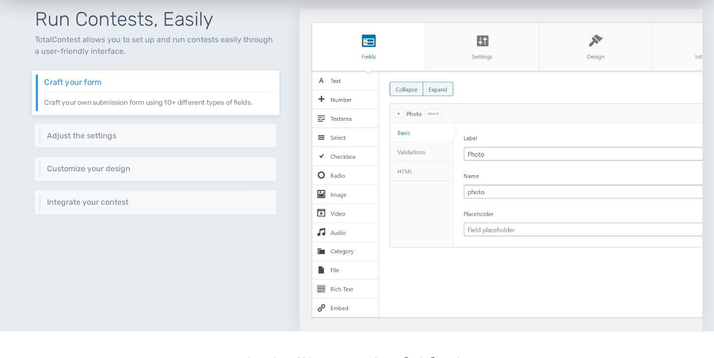 This screenshot has width=714, height=358. Describe the element at coordinates (156, 19) in the screenshot. I see `h1: Run Contests, Easily` at that location.